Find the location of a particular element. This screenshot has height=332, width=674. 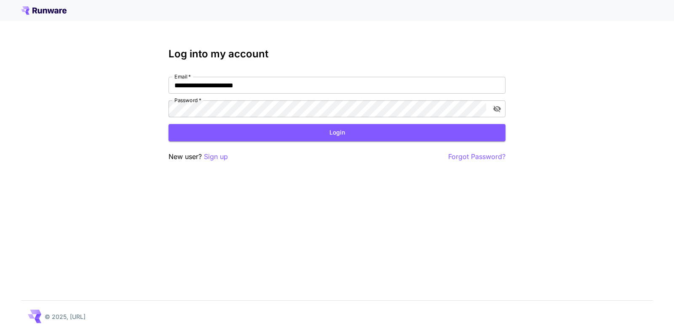

p: New user? is located at coordinates (198, 156).